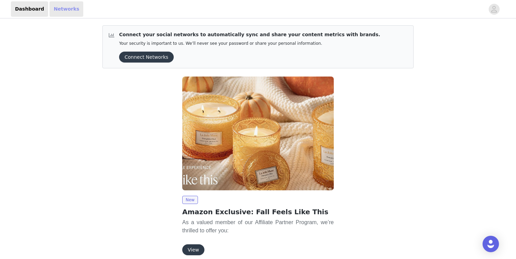 The width and height of the screenshot is (516, 259). I want to click on a: Networks, so click(66, 9).